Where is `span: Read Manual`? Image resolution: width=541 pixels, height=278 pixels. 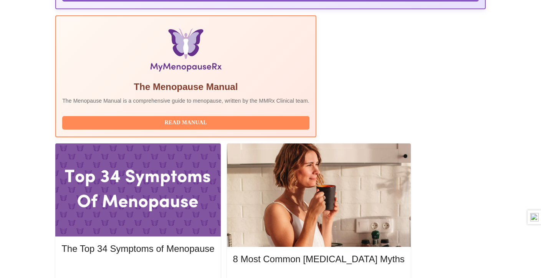
span: Read Manual is located at coordinates (186, 123).